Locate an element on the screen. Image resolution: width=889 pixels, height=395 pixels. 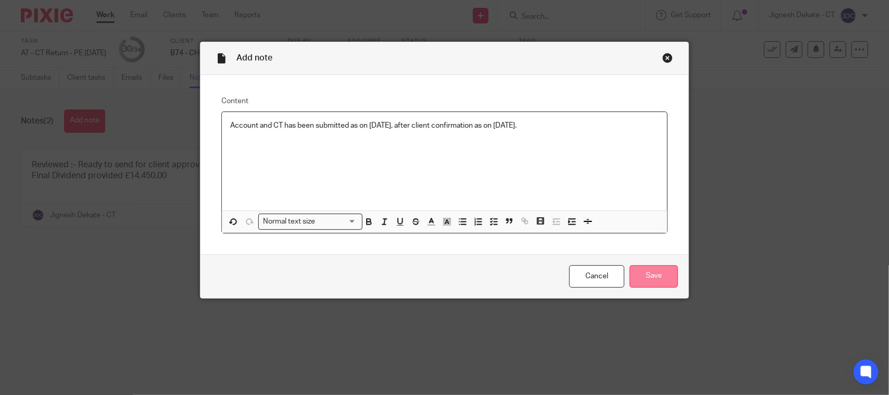
div: Search for option is located at coordinates (310, 221).